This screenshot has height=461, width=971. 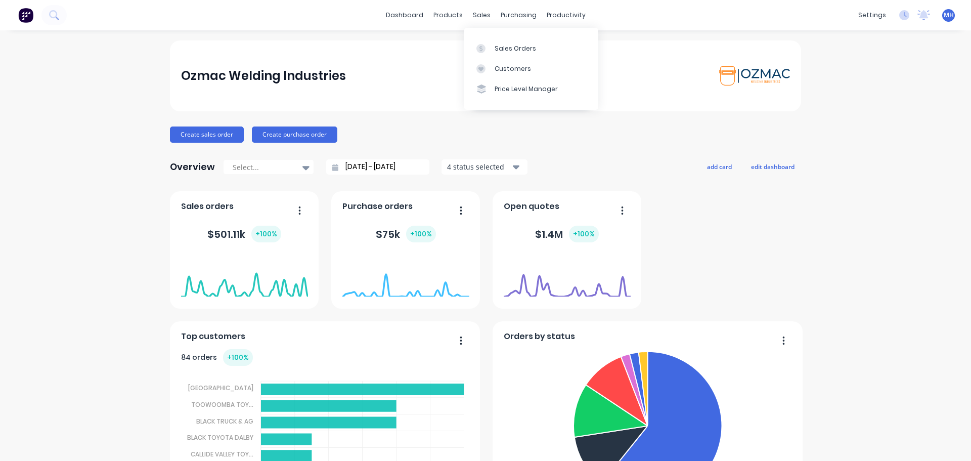 I want to click on div: Sales Orders, so click(x=515, y=49).